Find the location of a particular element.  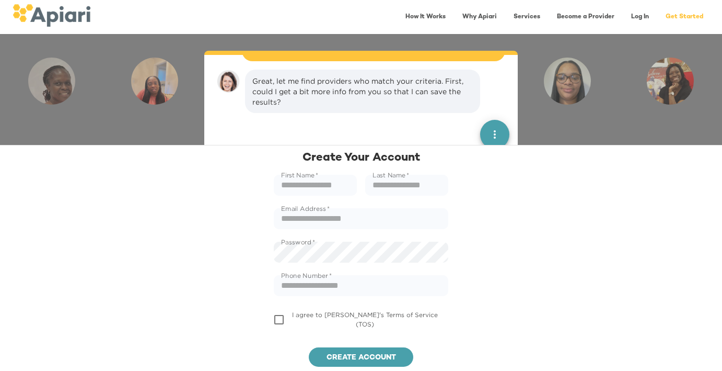

a: Get Started is located at coordinates (685, 17).